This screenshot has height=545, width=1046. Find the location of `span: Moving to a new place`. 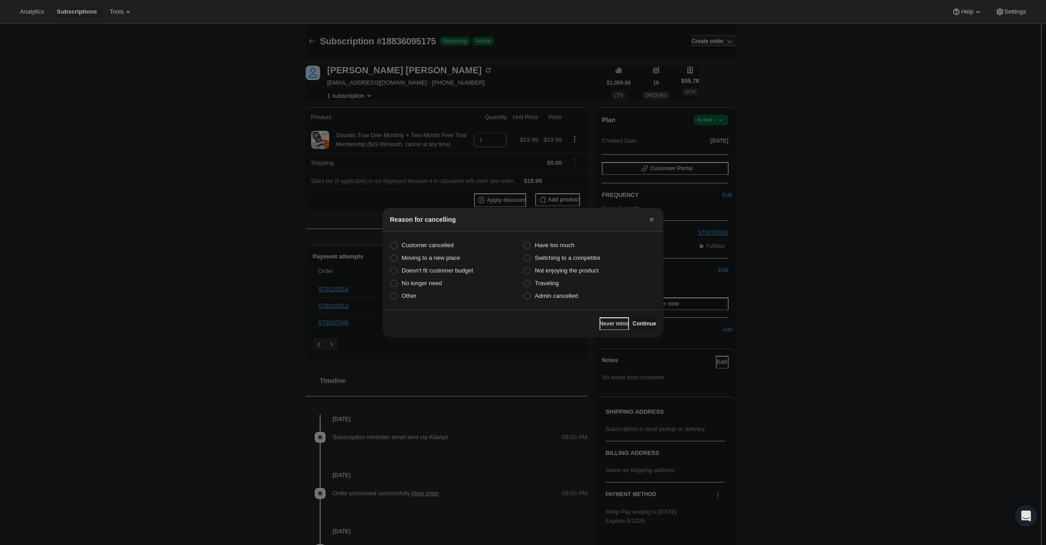

span: Moving to a new place is located at coordinates (430, 258).